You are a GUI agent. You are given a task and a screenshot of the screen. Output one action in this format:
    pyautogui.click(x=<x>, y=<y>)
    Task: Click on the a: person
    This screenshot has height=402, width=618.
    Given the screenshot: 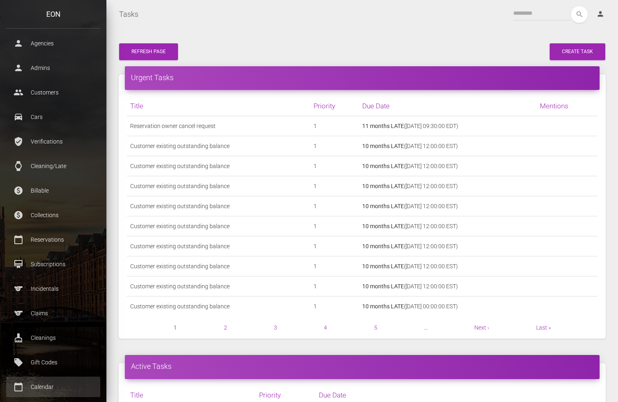 What is the action you would take?
    pyautogui.click(x=600, y=14)
    